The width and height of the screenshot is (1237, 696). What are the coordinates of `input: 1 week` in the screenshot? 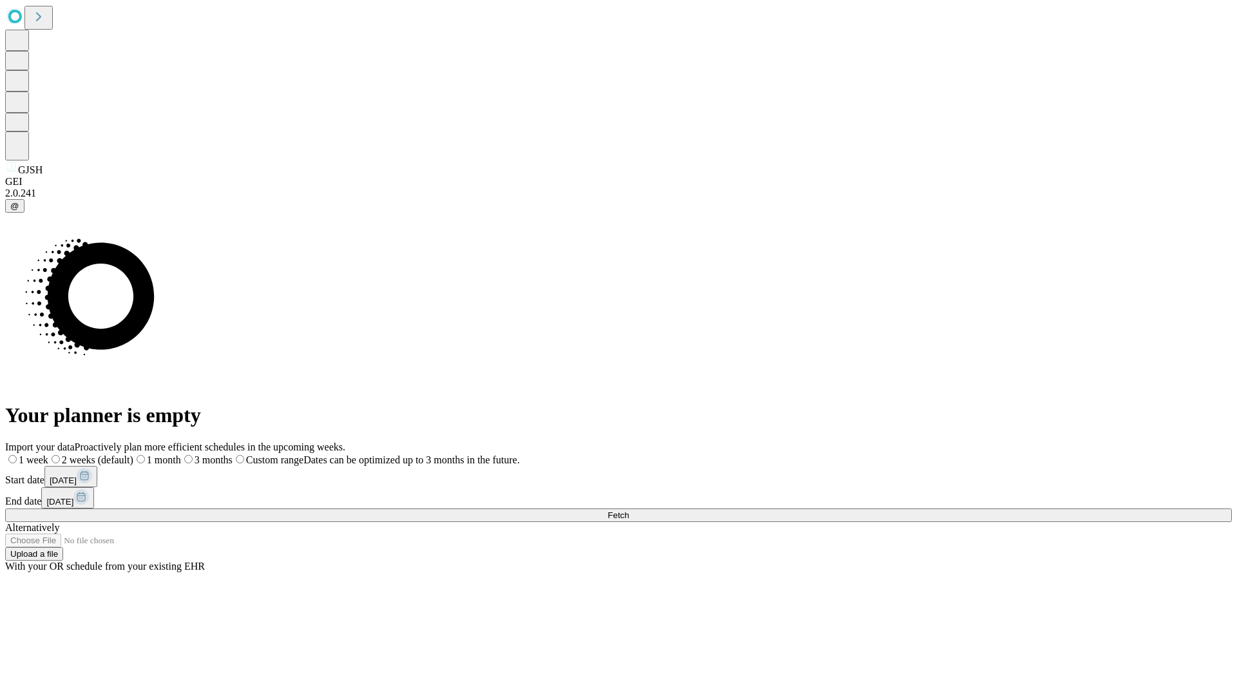 It's located at (12, 459).